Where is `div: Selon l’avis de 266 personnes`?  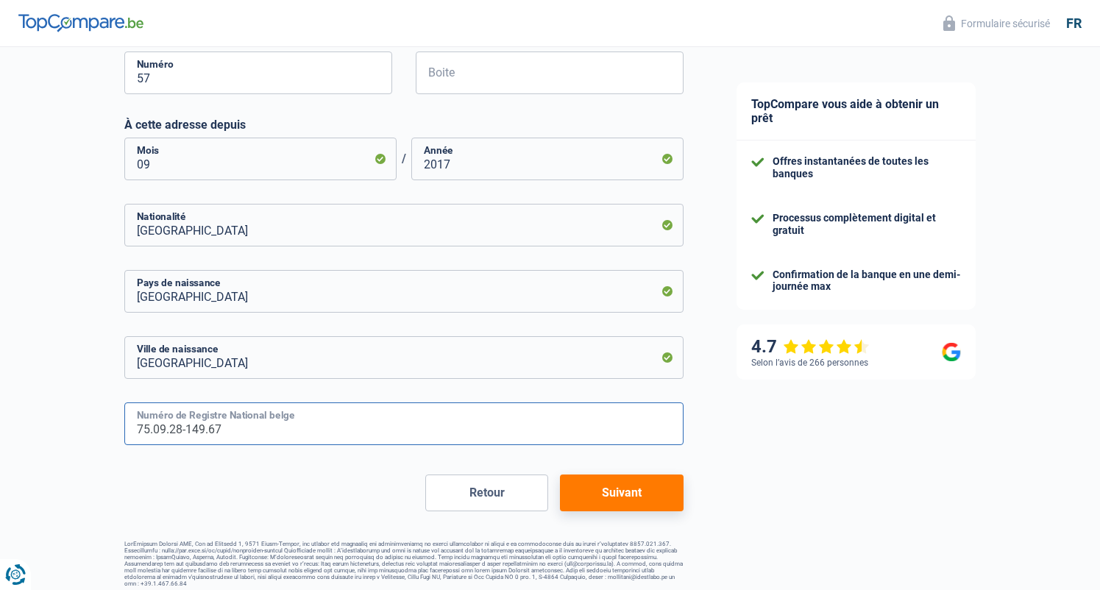 div: Selon l’avis de 266 personnes is located at coordinates (810, 363).